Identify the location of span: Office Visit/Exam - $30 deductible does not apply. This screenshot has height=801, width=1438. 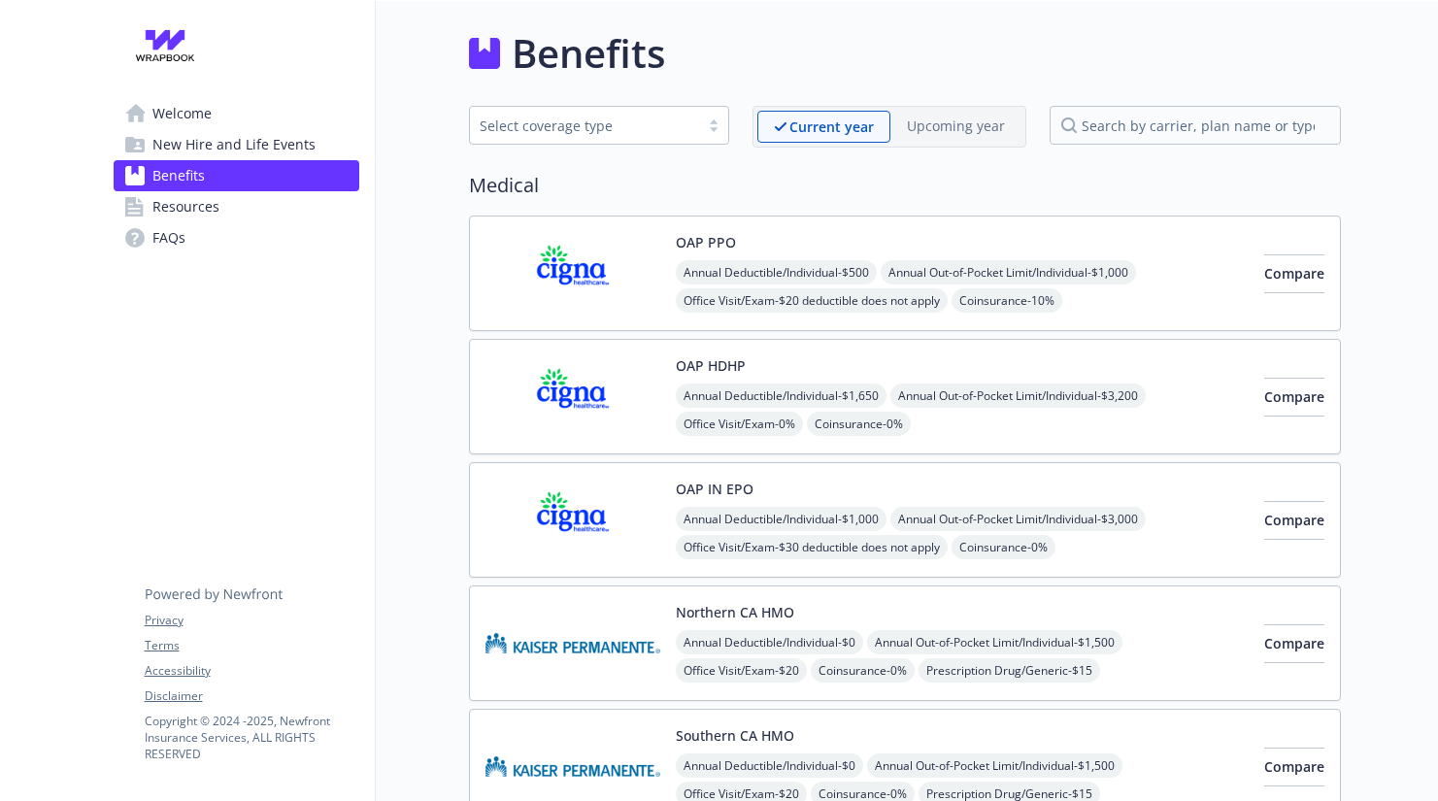
(812, 547).